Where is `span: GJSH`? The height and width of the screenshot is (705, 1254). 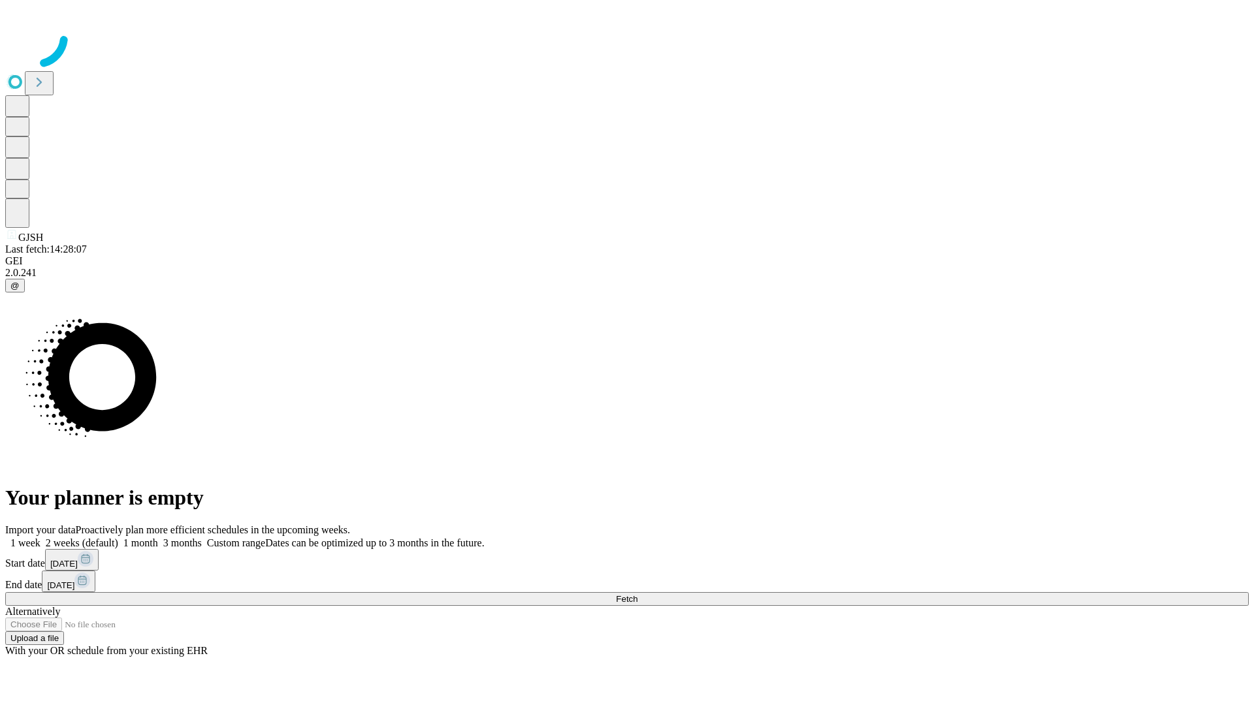 span: GJSH is located at coordinates (31, 237).